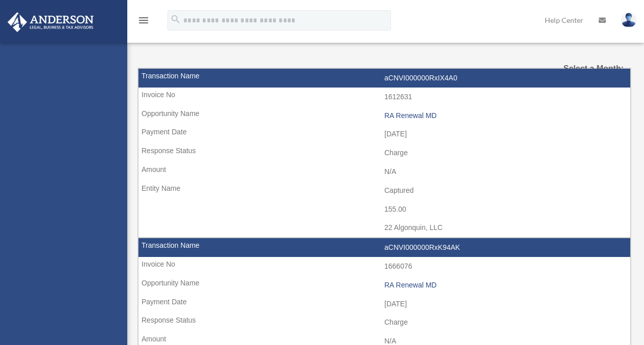  What do you see at coordinates (176, 19) in the screenshot?
I see `i: search` at bounding box center [176, 19].